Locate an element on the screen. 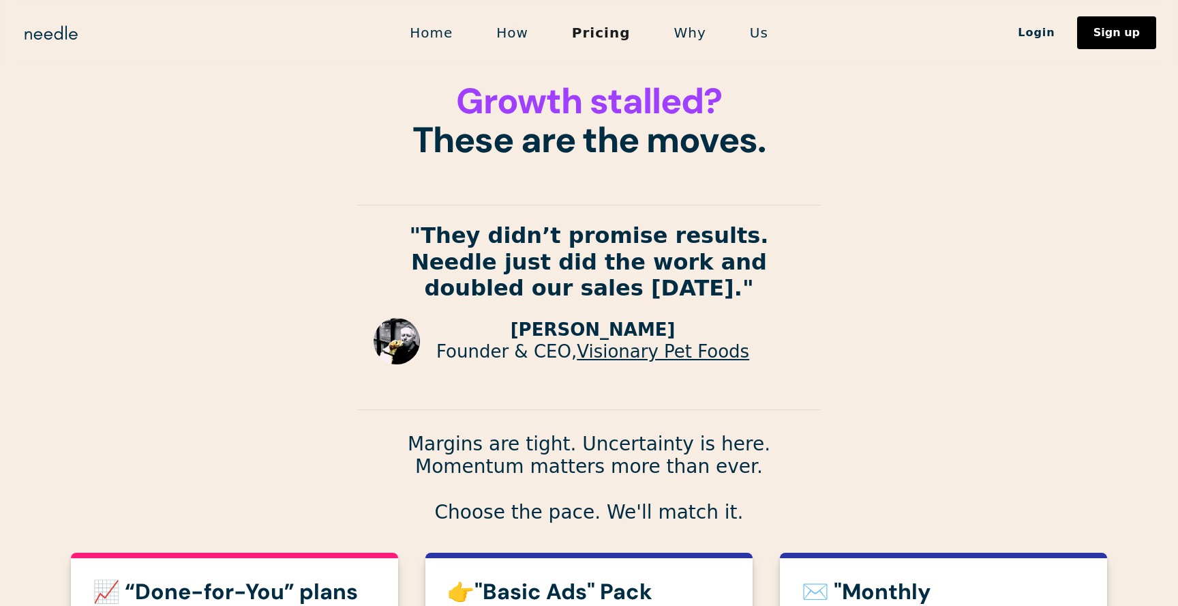 This screenshot has height=606, width=1178. h1: These are the moves. is located at coordinates (589, 121).